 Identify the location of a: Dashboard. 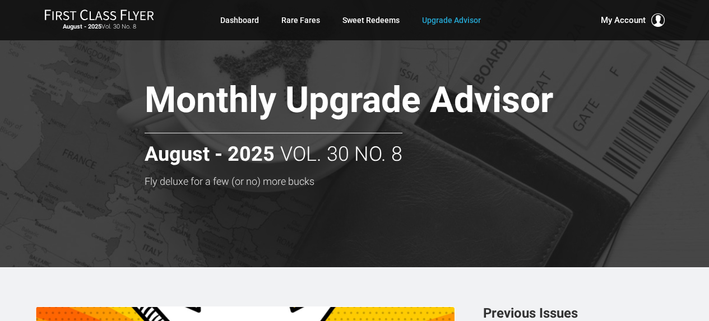
(239, 20).